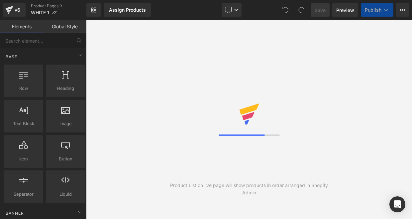 This screenshot has height=219, width=412. Describe the element at coordinates (403, 10) in the screenshot. I see `button: More` at that location.